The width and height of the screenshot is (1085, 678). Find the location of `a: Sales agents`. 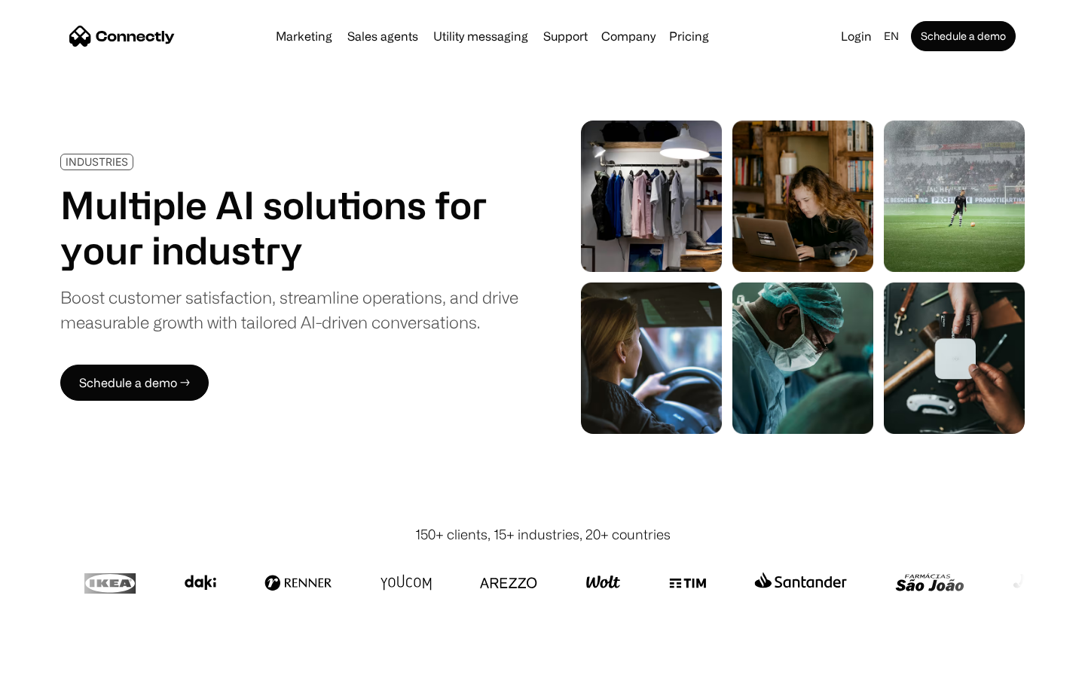

a: Sales agents is located at coordinates (383, 36).